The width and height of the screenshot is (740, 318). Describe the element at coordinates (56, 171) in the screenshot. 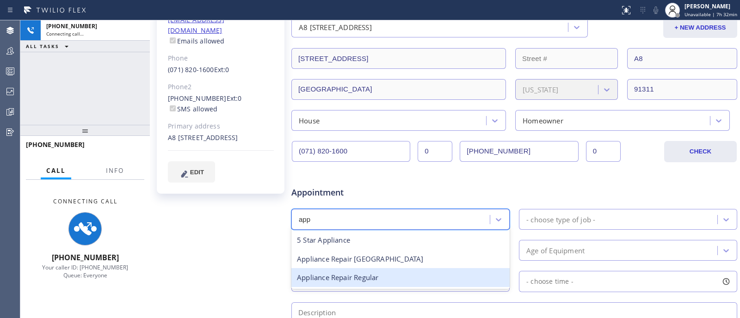

I see `span: Call` at that location.